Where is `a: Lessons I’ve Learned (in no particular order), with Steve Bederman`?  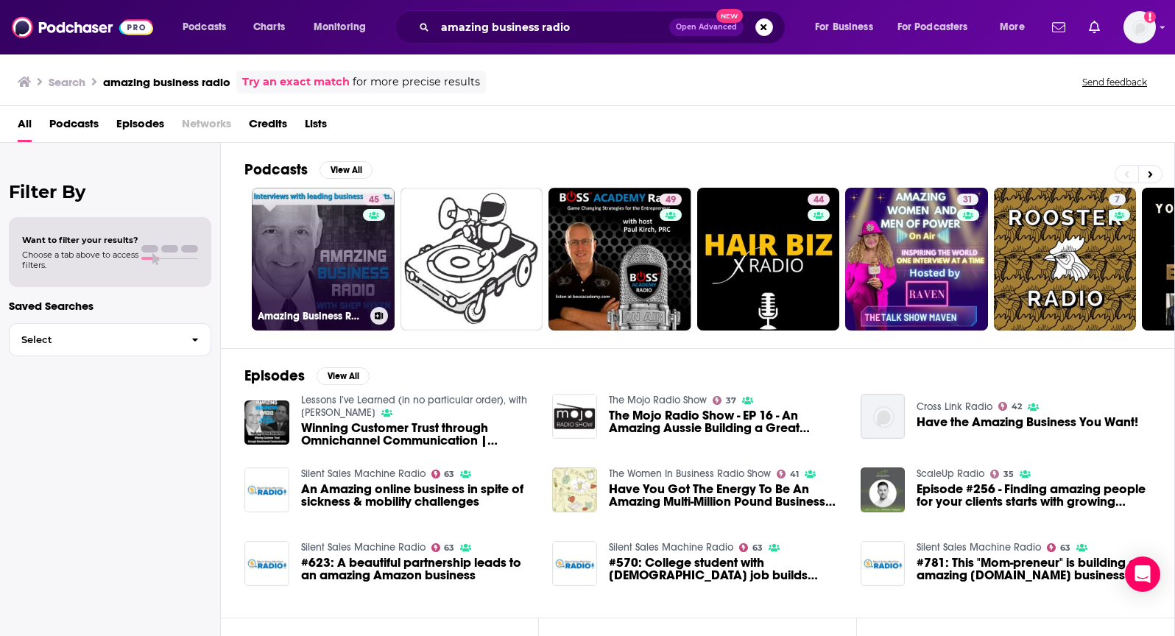
a: Lessons I’ve Learned (in no particular order), with Steve Bederman is located at coordinates (414, 406).